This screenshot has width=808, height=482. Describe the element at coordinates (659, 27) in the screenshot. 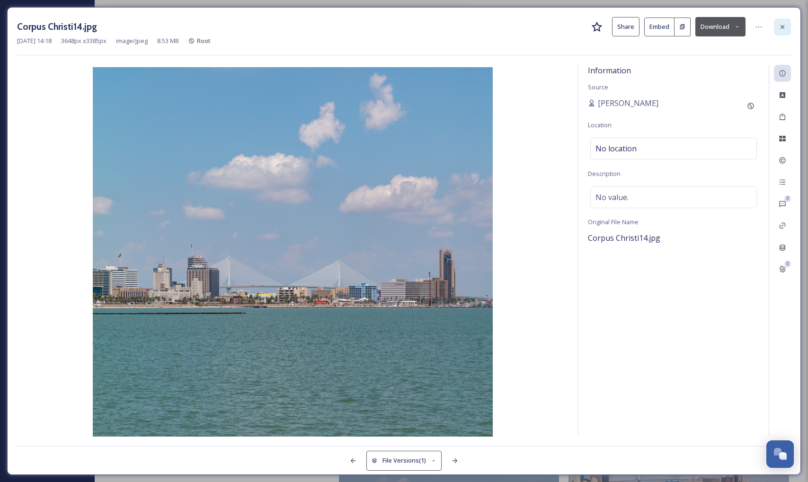

I see `button: Embed` at that location.